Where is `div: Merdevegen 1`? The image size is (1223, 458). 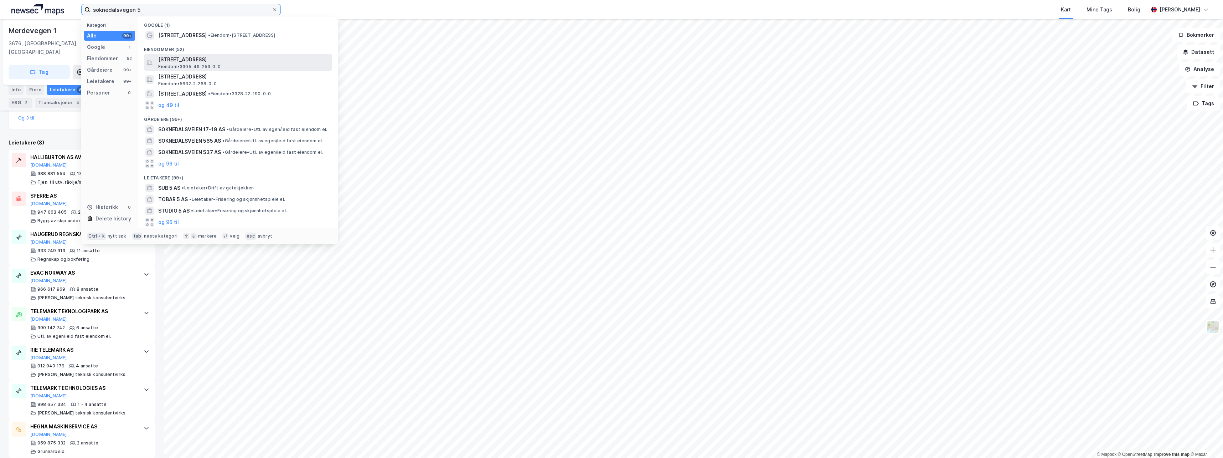 div: Merdevegen 1 is located at coordinates (33, 31).